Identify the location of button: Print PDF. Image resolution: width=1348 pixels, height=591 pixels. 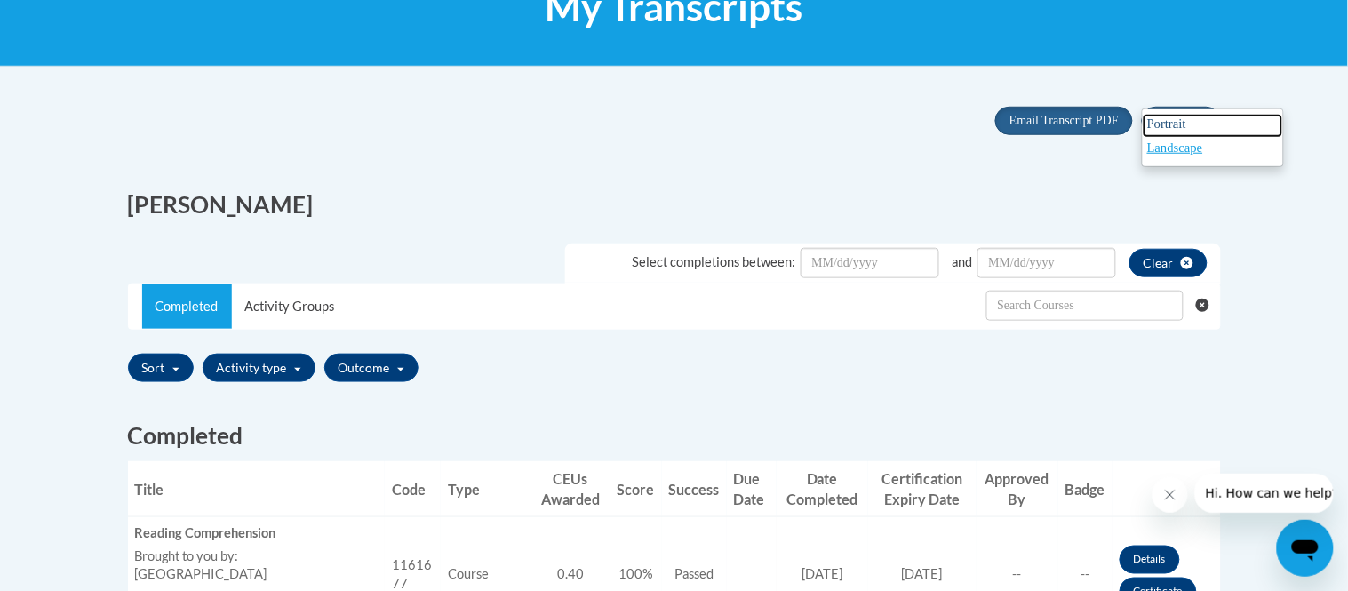
(1181, 121).